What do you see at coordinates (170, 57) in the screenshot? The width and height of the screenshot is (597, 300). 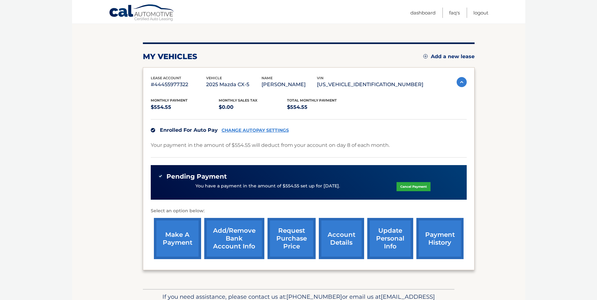 I see `h2: my vehicles` at bounding box center [170, 57].